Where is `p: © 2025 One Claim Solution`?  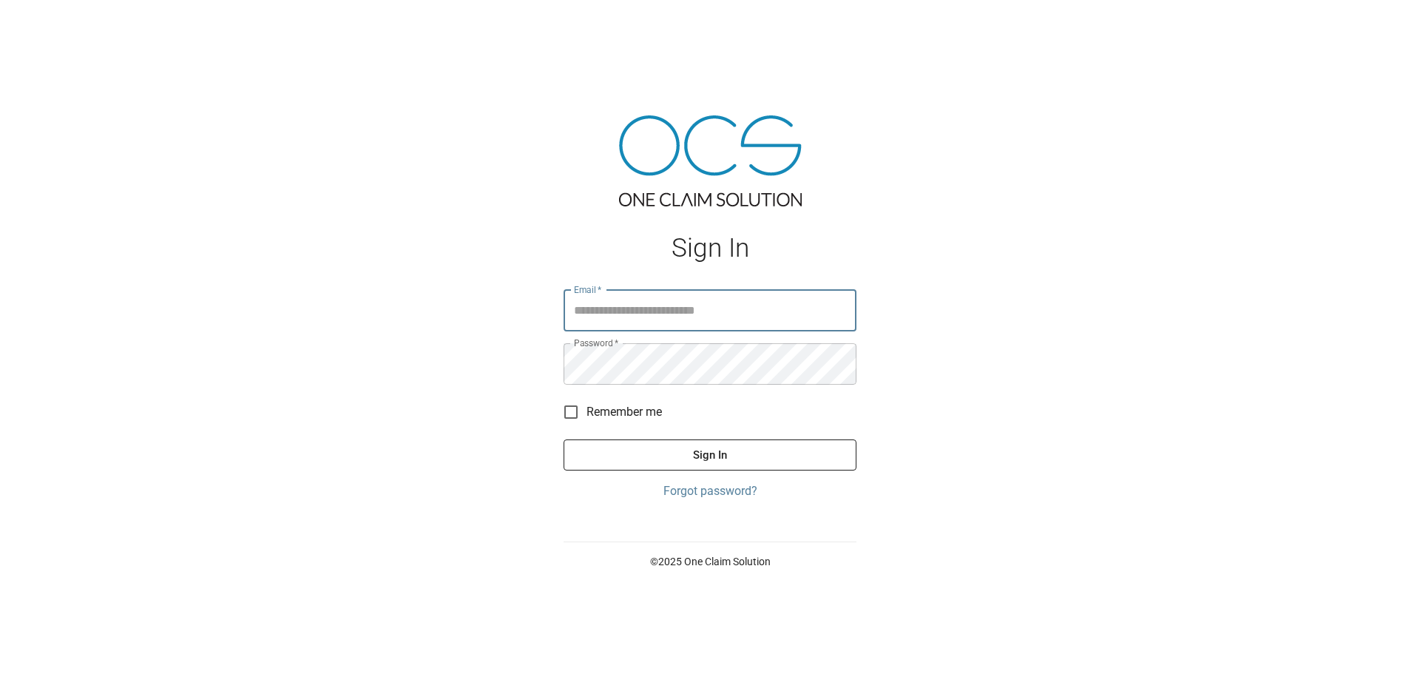 p: © 2025 One Claim Solution is located at coordinates (710, 561).